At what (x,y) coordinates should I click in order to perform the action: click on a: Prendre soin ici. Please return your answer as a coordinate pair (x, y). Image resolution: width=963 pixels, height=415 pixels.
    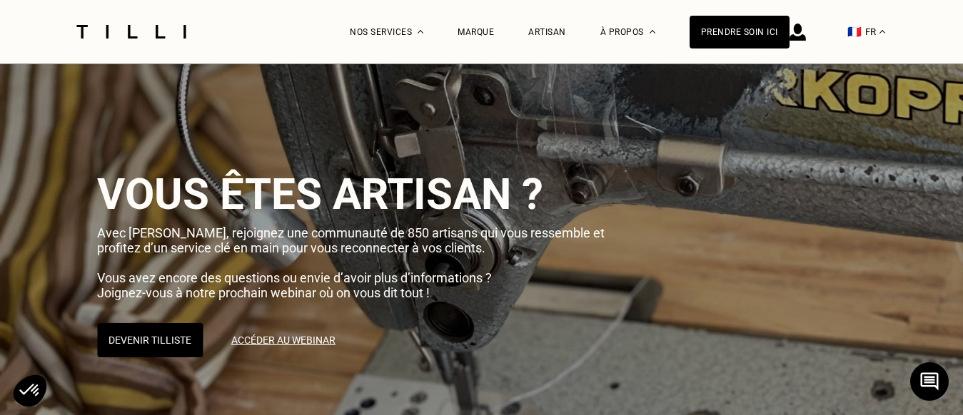
    Looking at the image, I should click on (740, 32).